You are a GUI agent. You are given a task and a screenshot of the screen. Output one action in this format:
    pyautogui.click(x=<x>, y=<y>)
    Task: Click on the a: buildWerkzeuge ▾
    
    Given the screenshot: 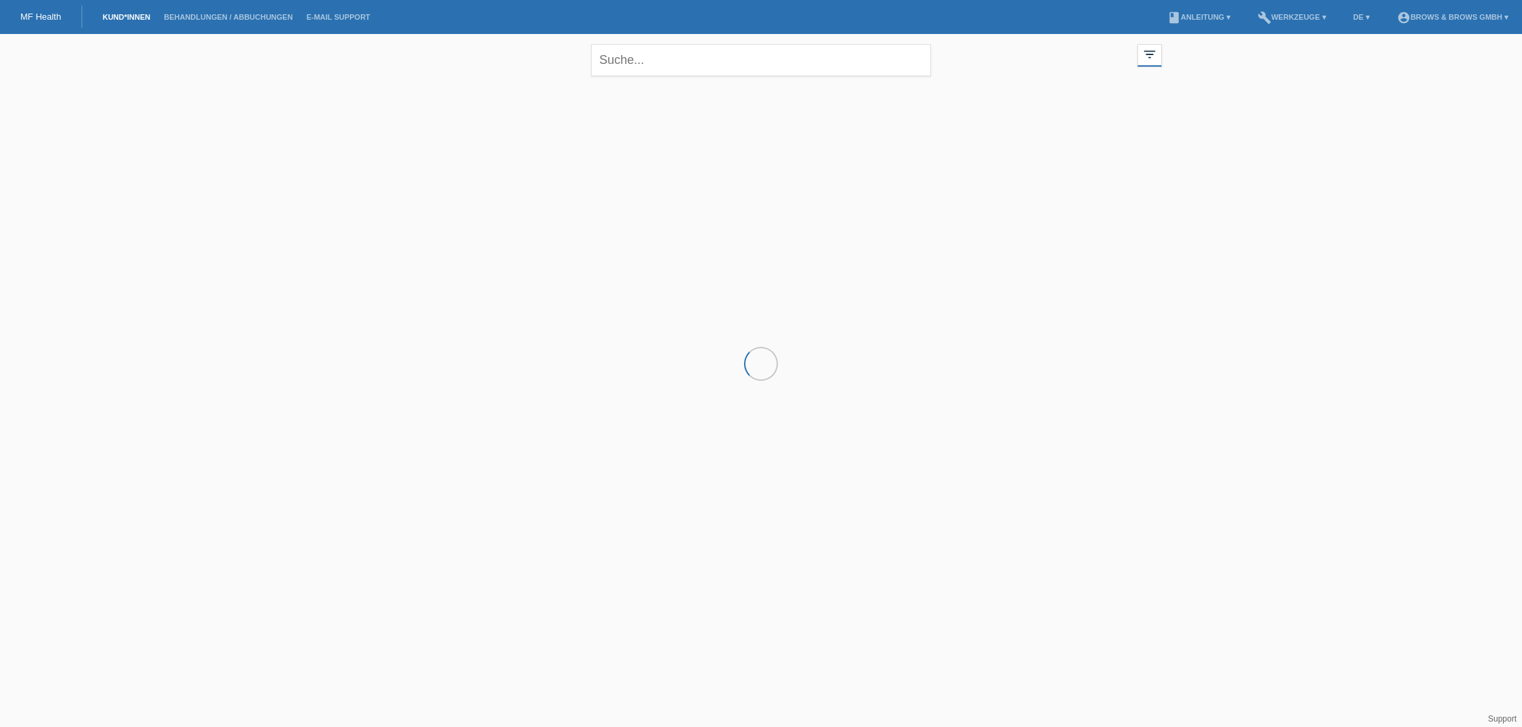 What is the action you would take?
    pyautogui.click(x=1292, y=17)
    